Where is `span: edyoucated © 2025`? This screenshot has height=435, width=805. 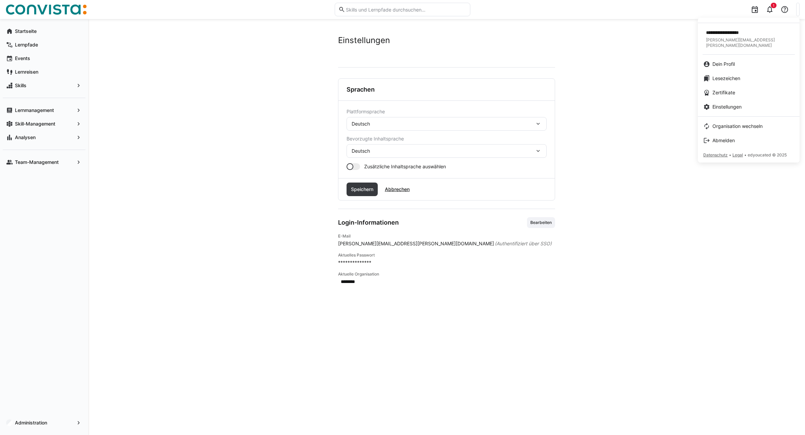 span: edyoucated © 2025 is located at coordinates (767, 155).